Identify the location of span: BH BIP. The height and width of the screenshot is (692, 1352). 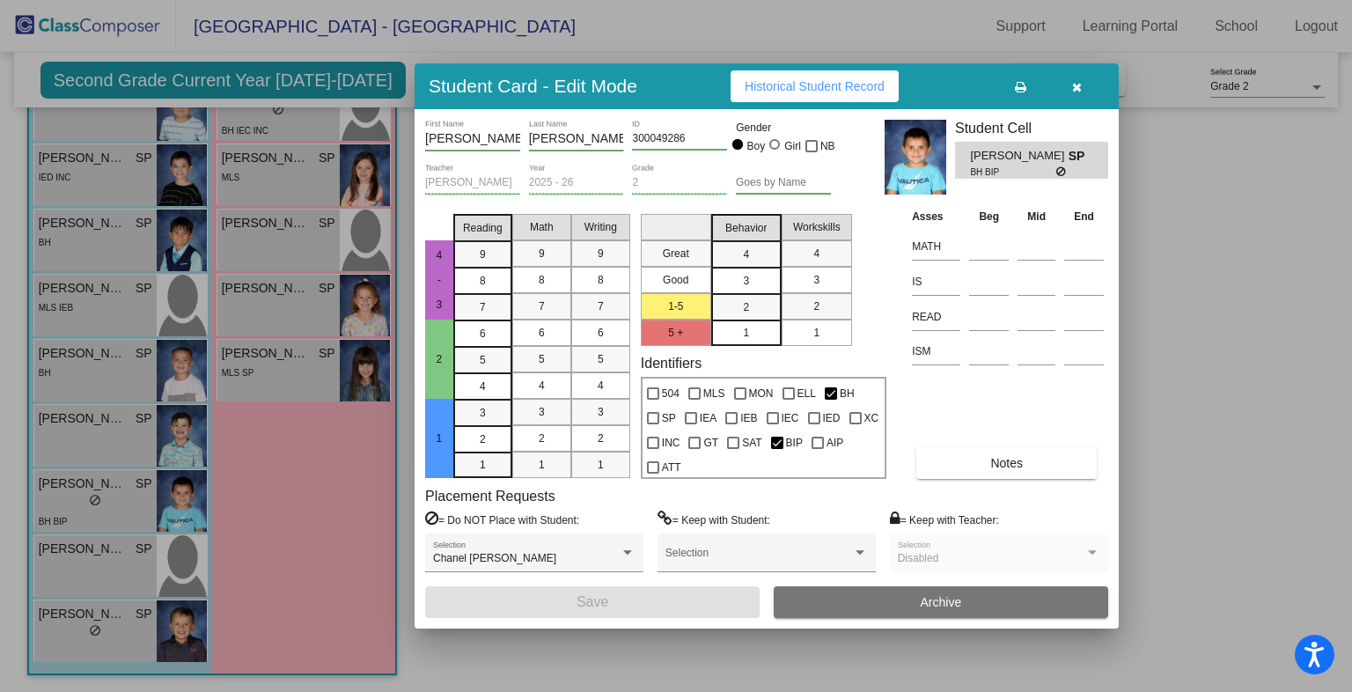
(1013, 172).